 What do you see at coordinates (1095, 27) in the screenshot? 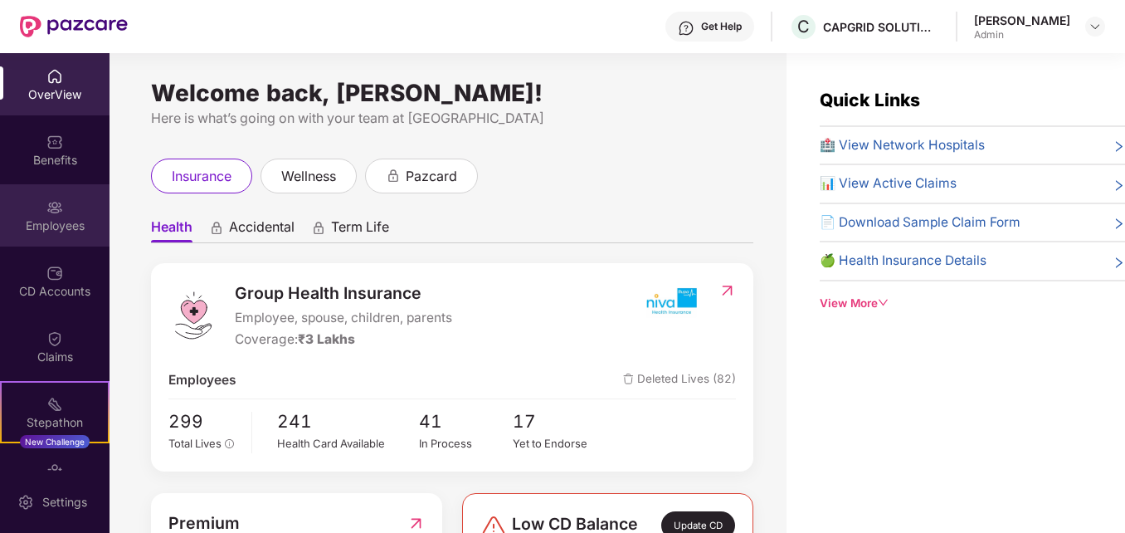
I see `img: svg+xml;base64,PHN2ZyBpZD0iRHJvcGRvd24tMzJ4MzIiIHhtbG5zPSJodHRwOi8vd3d3LnczLm9yZy8yMDAwL3N2ZyIgd2...` at bounding box center [1095, 27].